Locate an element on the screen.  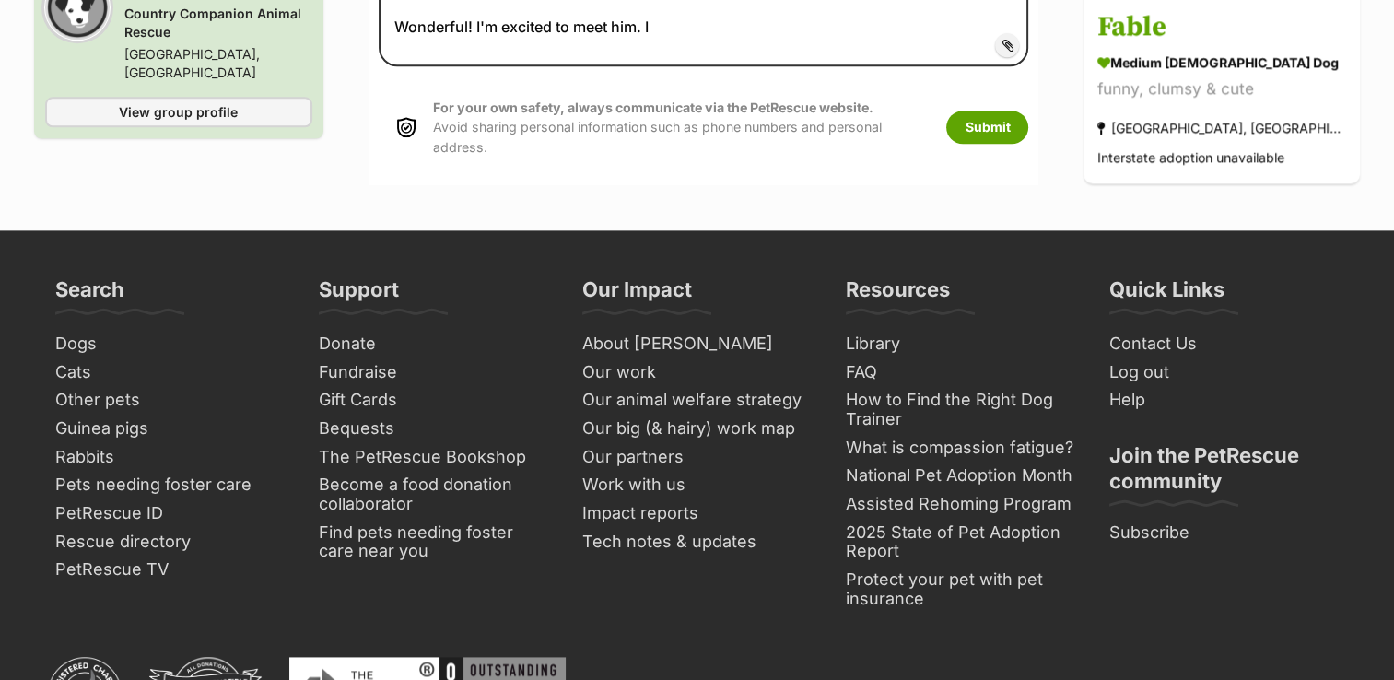
span: View group profile is located at coordinates (178, 111).